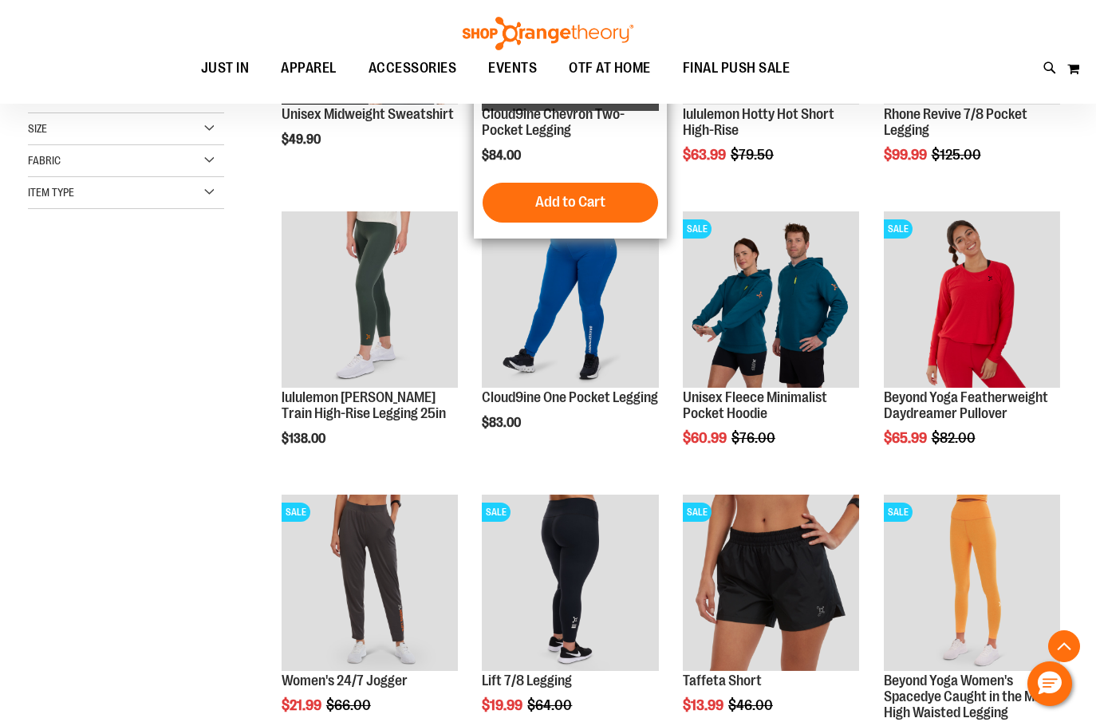  Describe the element at coordinates (906, 438) in the screenshot. I see `span: $65.99` at that location.